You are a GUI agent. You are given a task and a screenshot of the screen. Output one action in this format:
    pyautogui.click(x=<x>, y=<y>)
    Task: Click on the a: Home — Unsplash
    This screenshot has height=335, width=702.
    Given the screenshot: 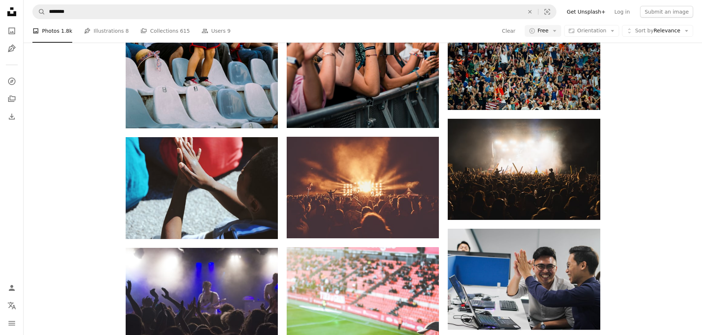 What is the action you would take?
    pyautogui.click(x=12, y=13)
    